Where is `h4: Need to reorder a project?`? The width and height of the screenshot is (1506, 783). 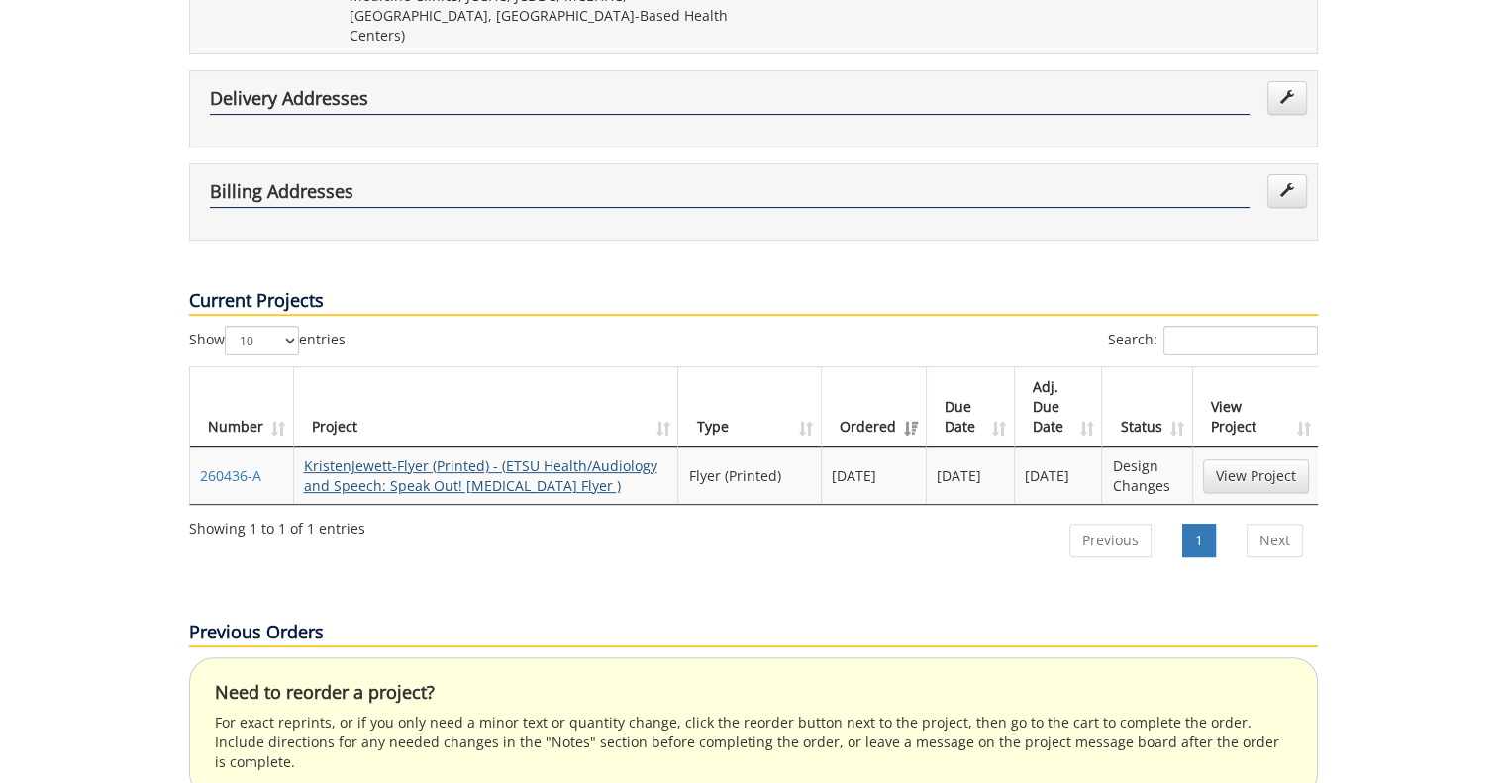
h4: Need to reorder a project? is located at coordinates (754, 693).